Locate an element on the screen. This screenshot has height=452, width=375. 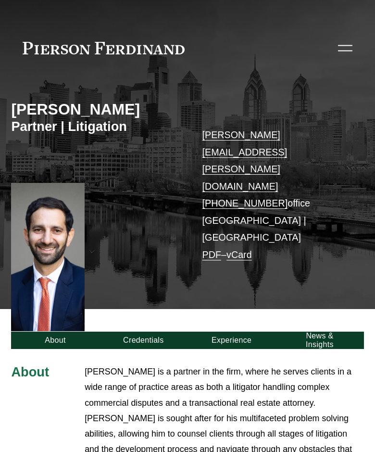
a: Experience is located at coordinates (231, 340).